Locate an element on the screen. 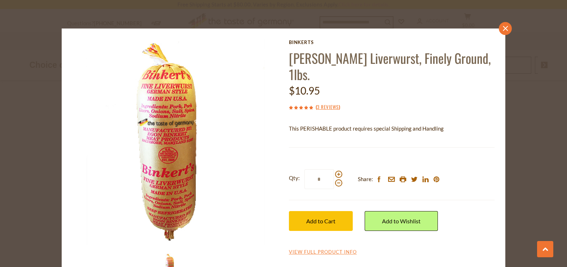 The width and height of the screenshot is (567, 267). input: Qty: is located at coordinates (319, 179).